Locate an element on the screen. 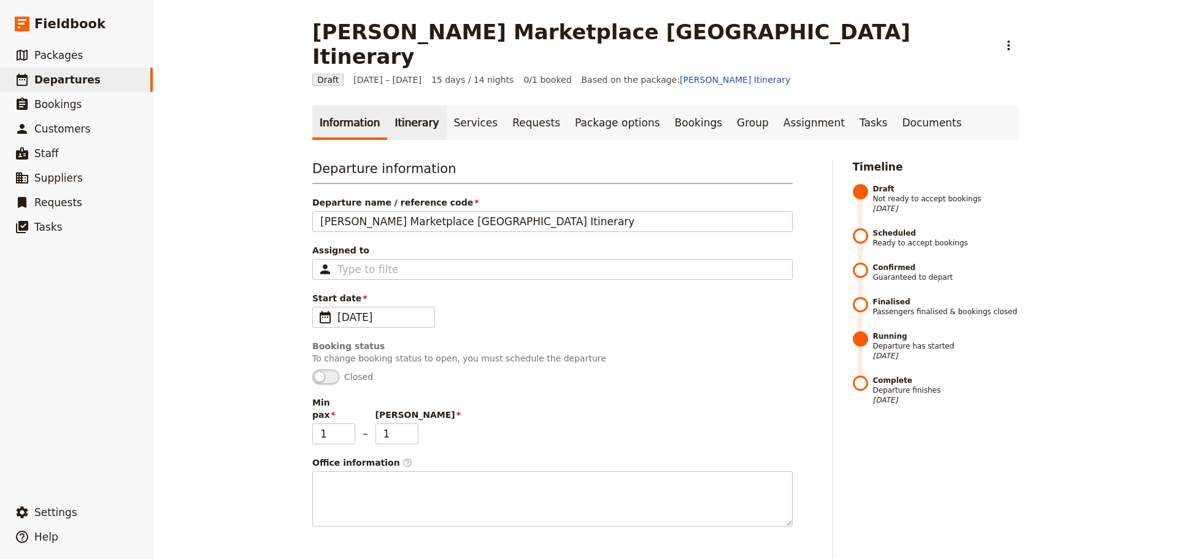 This screenshot has width=1178, height=559. span: Not ready to accept bookings is located at coordinates (946, 199).